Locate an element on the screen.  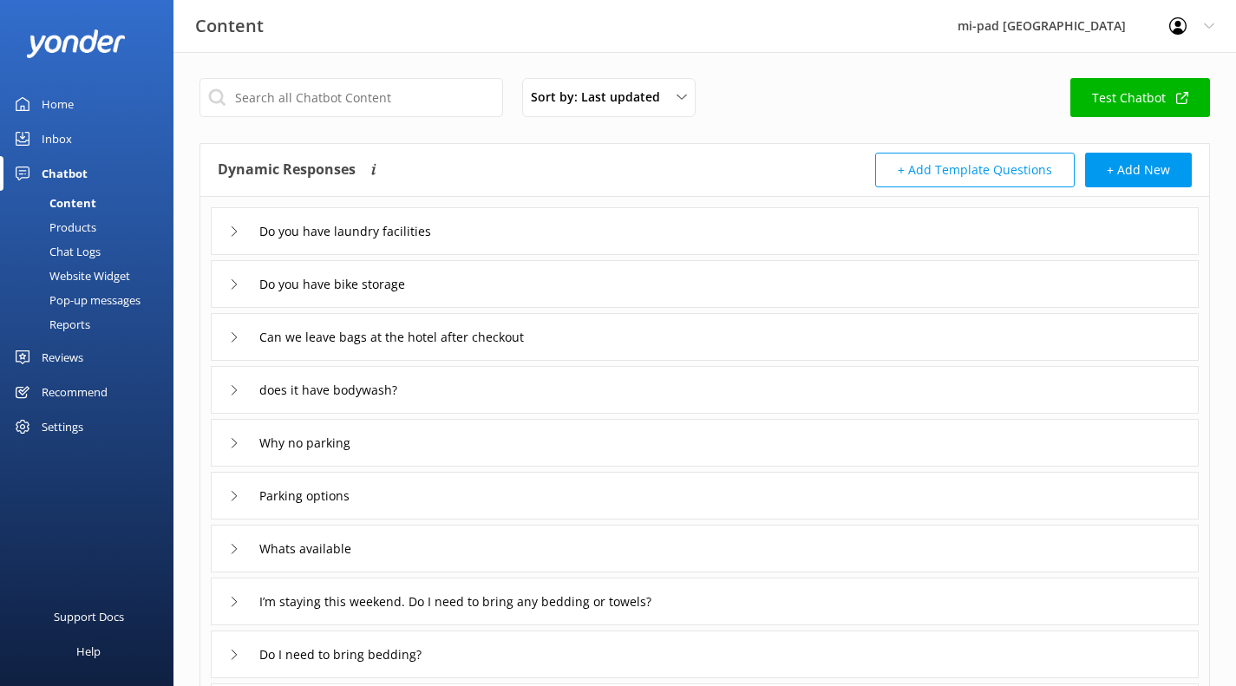
h3: Content is located at coordinates (229, 26).